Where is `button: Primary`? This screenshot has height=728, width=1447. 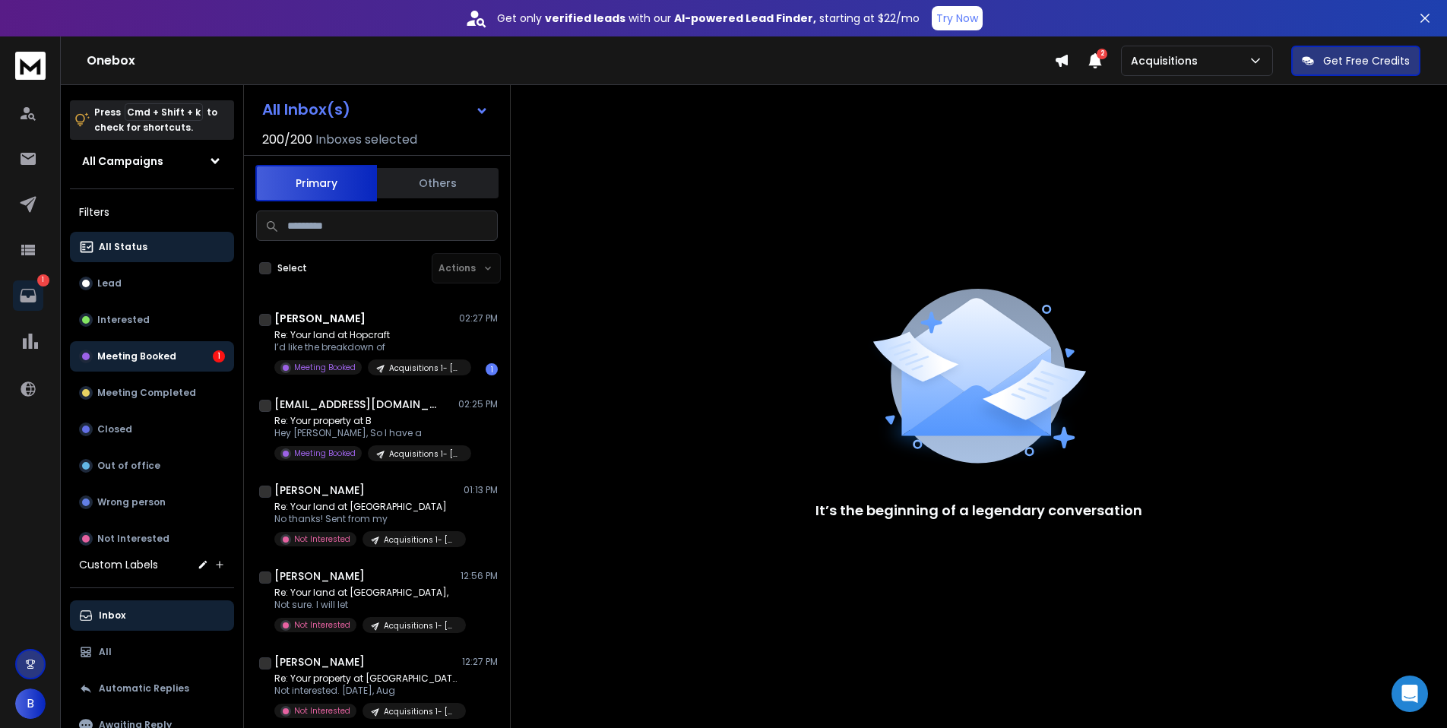
button: Primary is located at coordinates (316, 183).